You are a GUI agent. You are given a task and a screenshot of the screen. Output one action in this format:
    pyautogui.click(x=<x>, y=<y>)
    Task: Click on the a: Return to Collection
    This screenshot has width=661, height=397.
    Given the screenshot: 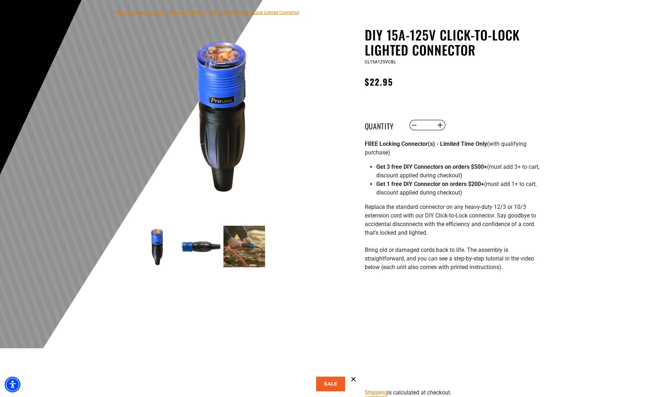 What is the action you would take?
    pyautogui.click(x=187, y=13)
    